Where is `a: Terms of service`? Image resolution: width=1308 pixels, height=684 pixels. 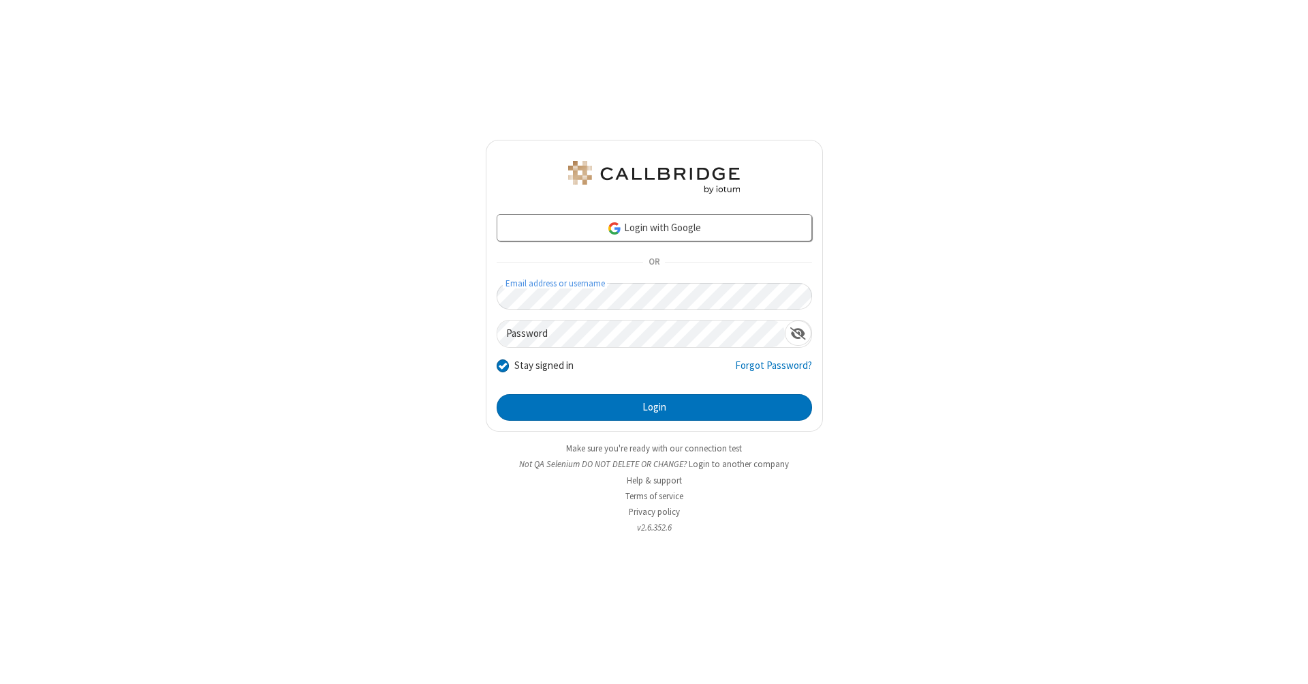 a: Terms of service is located at coordinates (654, 495).